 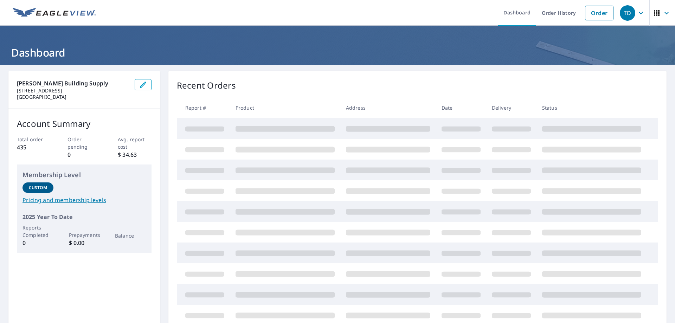 I want to click on p: Order pending, so click(x=84, y=143).